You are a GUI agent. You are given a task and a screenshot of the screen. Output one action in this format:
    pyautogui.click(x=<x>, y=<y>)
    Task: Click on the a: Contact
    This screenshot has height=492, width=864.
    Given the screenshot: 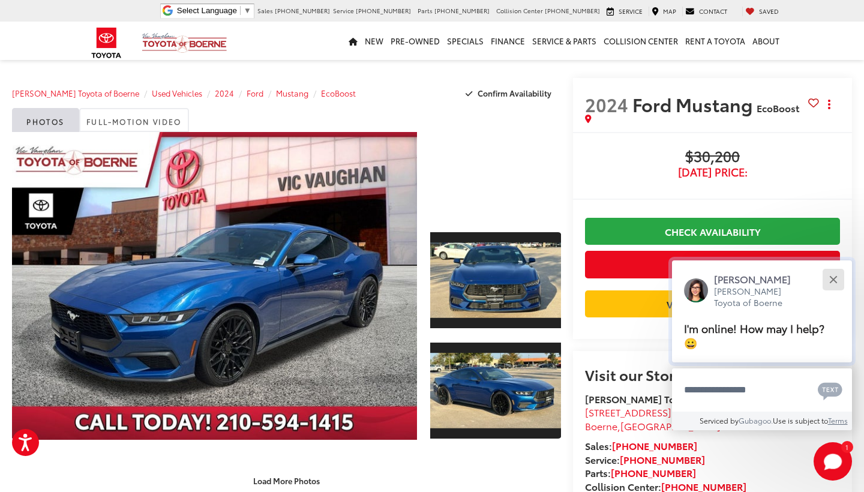 What is the action you would take?
    pyautogui.click(x=706, y=11)
    